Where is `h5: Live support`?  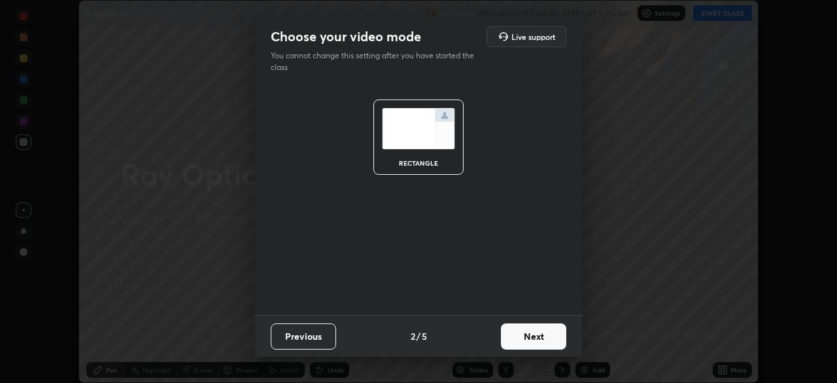
h5: Live support is located at coordinates (533, 37).